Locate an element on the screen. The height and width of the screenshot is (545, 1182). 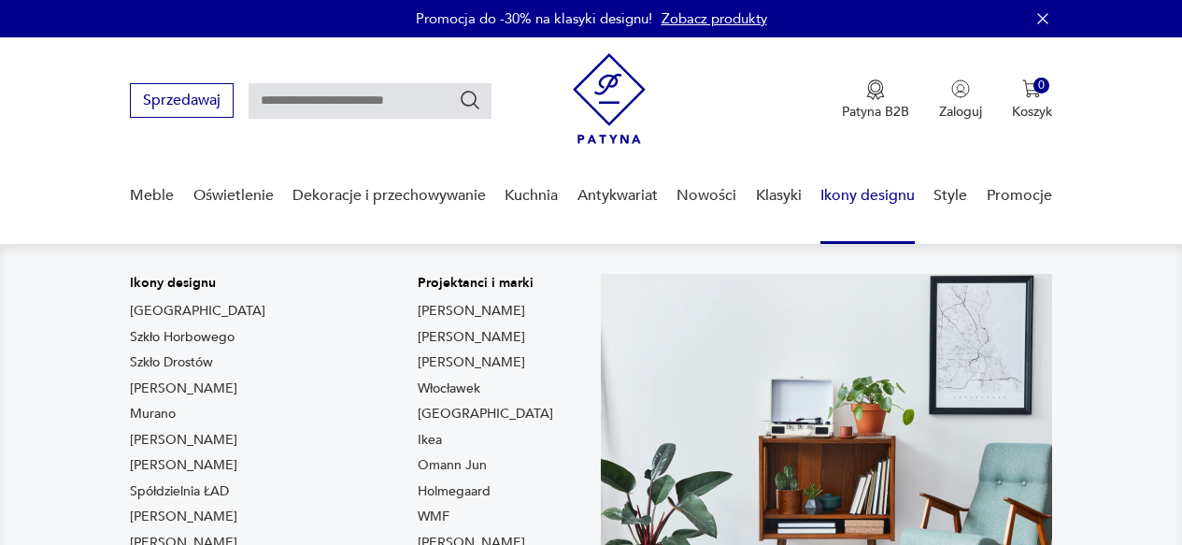
a: Ikea is located at coordinates (430, 440).